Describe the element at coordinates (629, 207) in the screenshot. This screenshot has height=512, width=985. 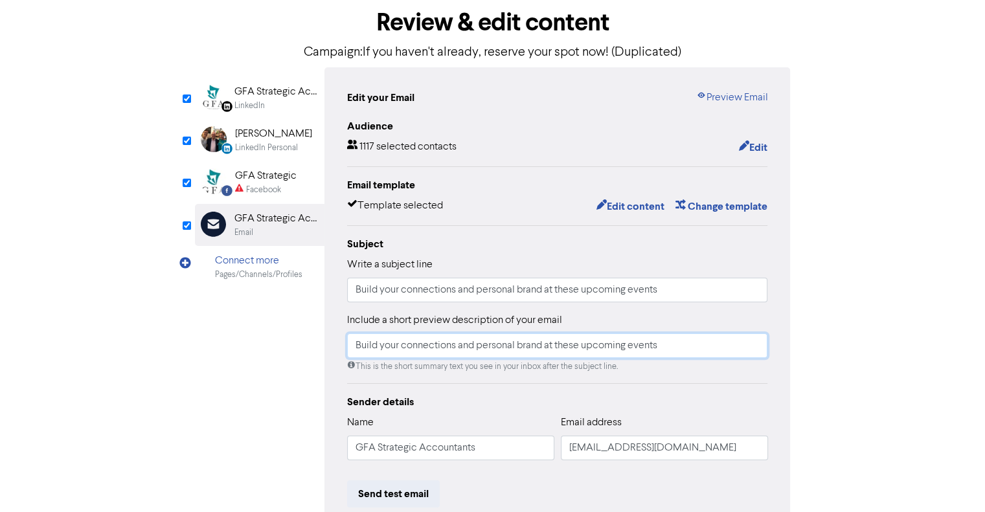
I see `button: Edit content` at that location.